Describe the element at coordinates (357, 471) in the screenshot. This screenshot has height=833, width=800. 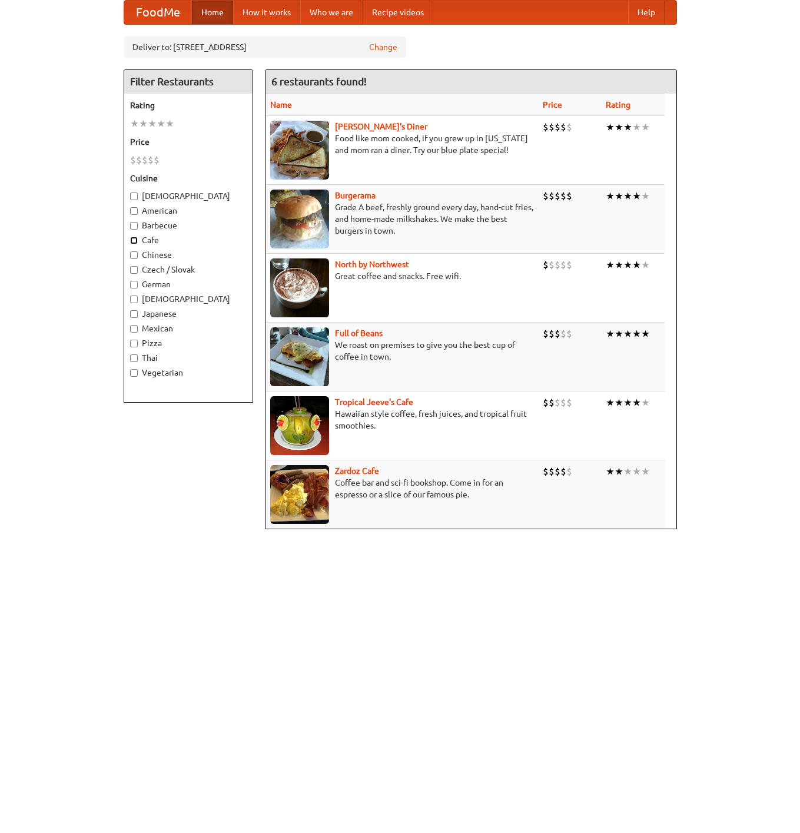
I see `a: Zardoz Cafe` at that location.